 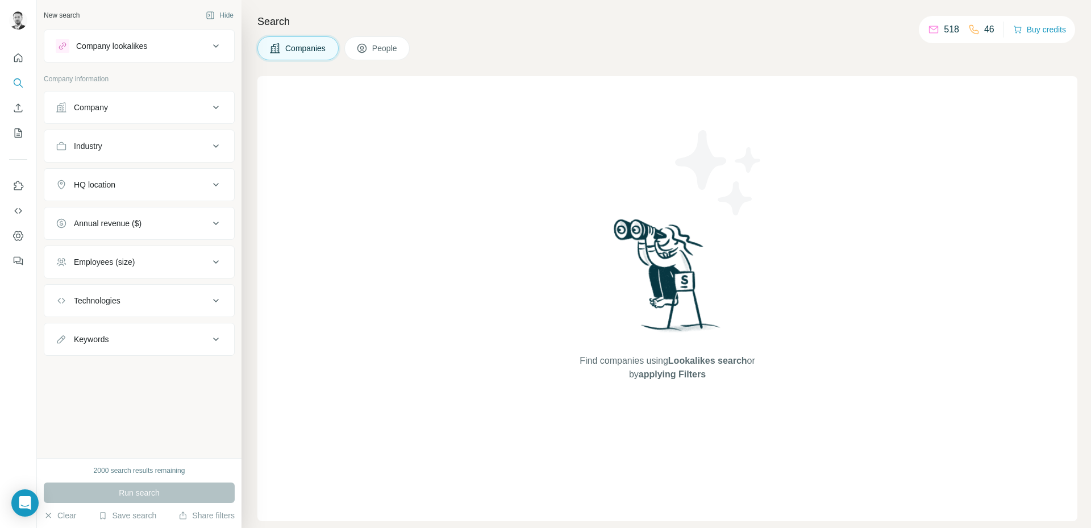 I want to click on button: Clear, so click(x=60, y=516).